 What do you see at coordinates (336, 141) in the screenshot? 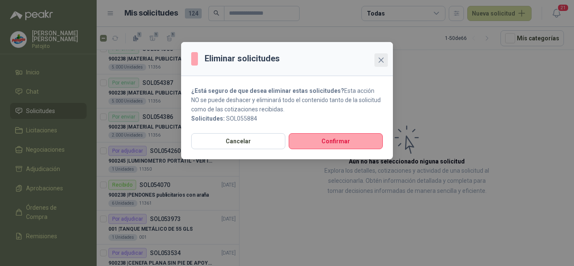
I see `button: Confirmar` at bounding box center [336, 141].